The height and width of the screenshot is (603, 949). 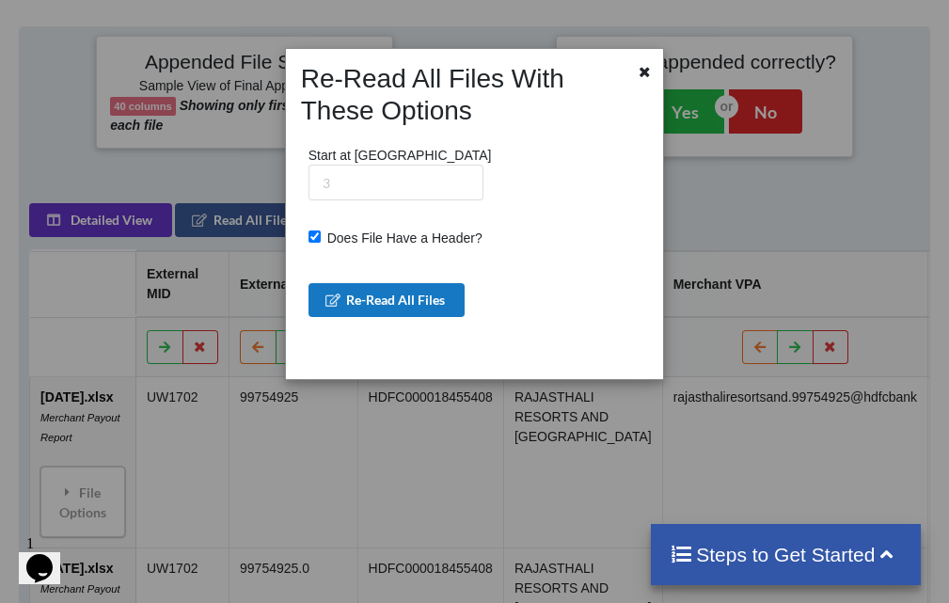 I want to click on h4: Steps to Get Started, so click(x=785, y=554).